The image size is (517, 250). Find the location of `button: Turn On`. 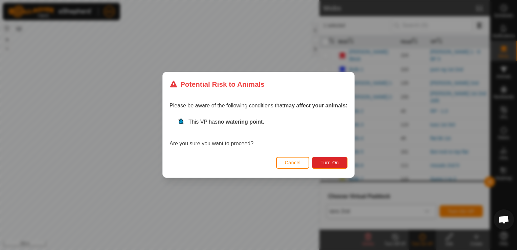

button: Turn On is located at coordinates (330, 163).